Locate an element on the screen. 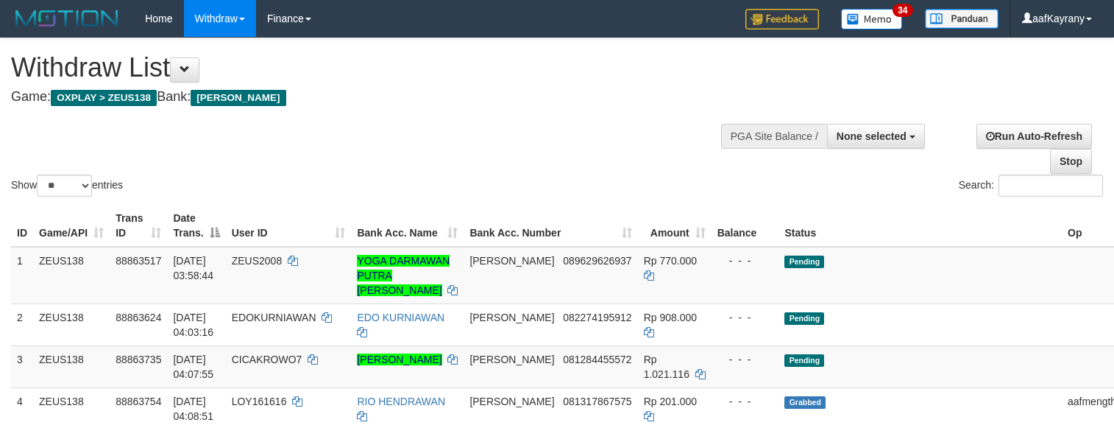 The image size is (1114, 428). span: Copy 081317867575 to clipboard is located at coordinates (597, 401).